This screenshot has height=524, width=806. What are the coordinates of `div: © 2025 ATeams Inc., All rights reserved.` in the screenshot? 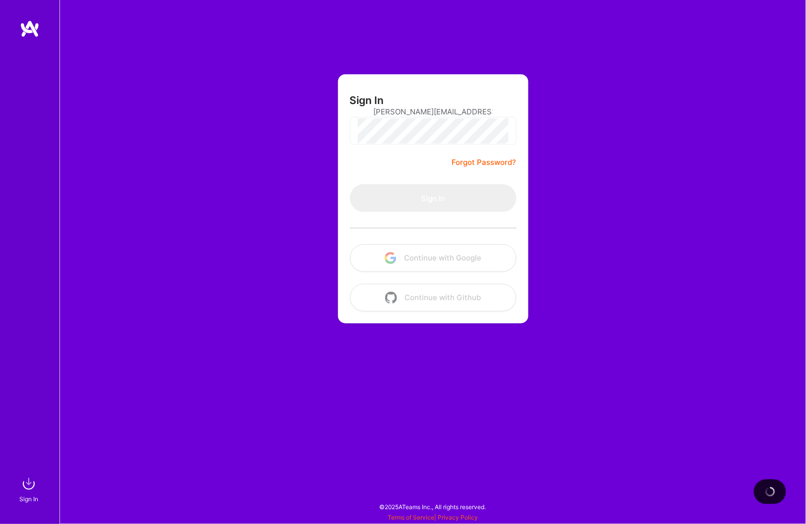 It's located at (433, 507).